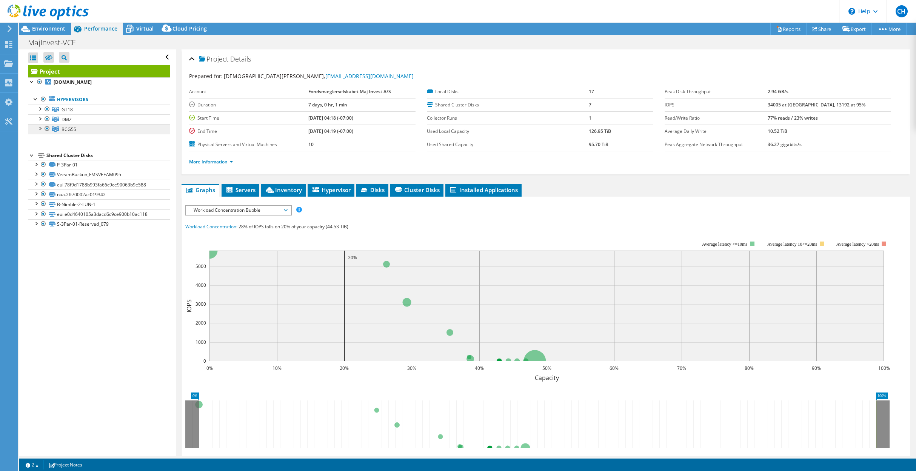 The image size is (916, 471). Describe the element at coordinates (99, 110) in the screenshot. I see `a: GT18` at that location.